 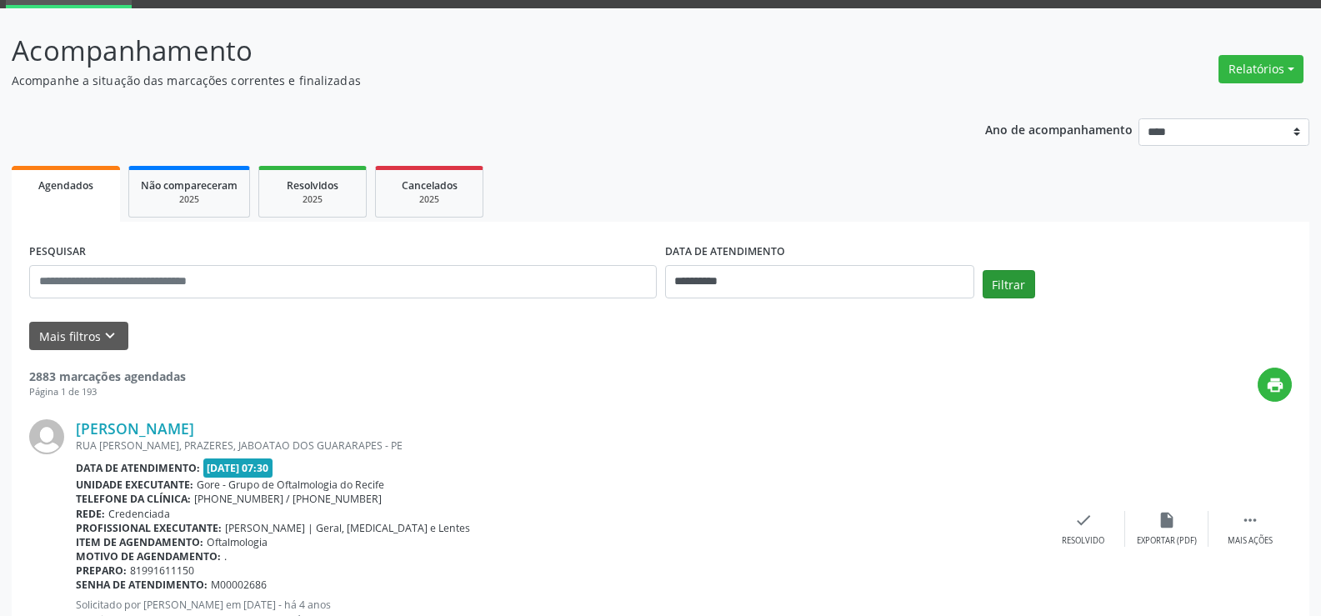 What do you see at coordinates (1167, 520) in the screenshot?
I see `i: insert_drive_file` at bounding box center [1167, 520].